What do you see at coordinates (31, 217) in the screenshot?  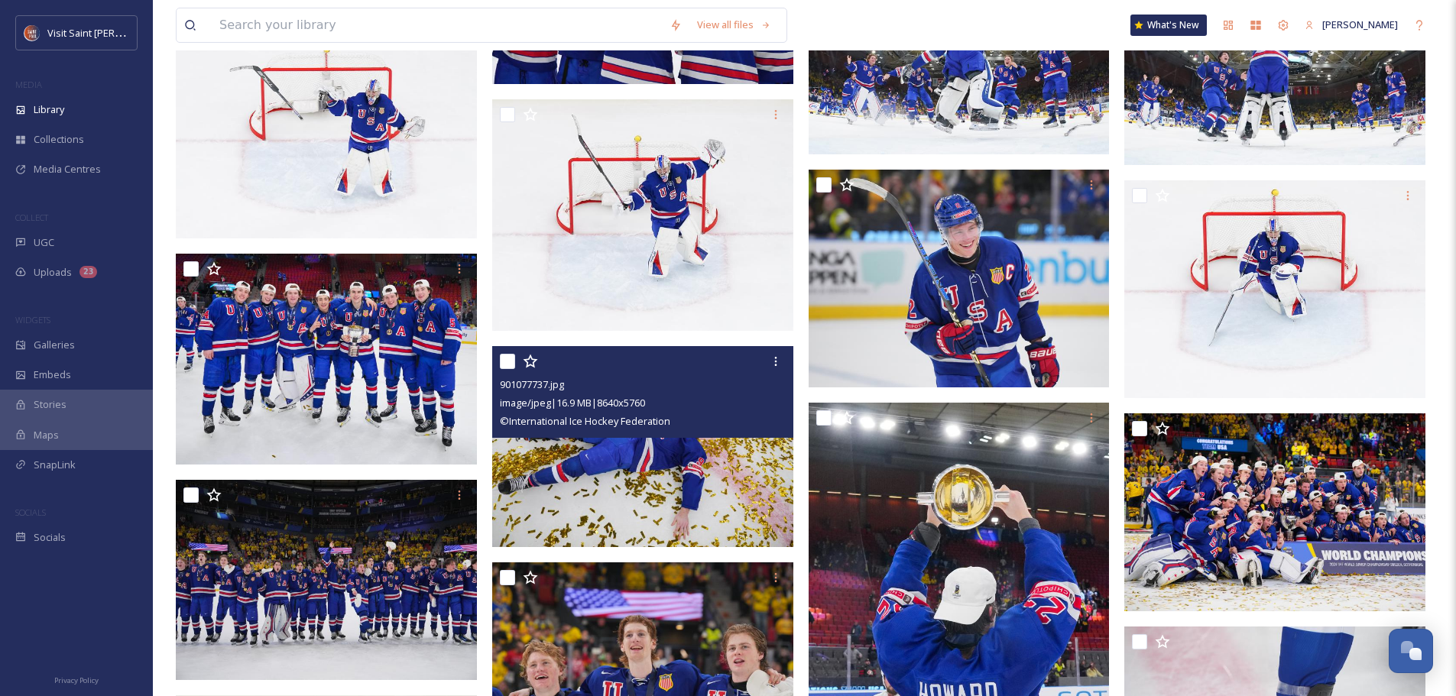 I see `span: COLLECT` at bounding box center [31, 217].